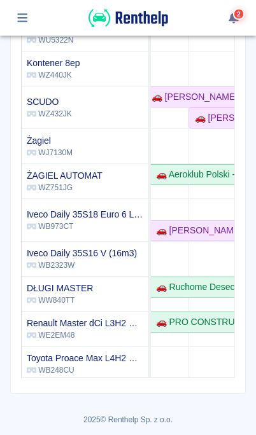 The image size is (256, 435). Describe the element at coordinates (50, 153) in the screenshot. I see `p: WJ7130M` at that location.